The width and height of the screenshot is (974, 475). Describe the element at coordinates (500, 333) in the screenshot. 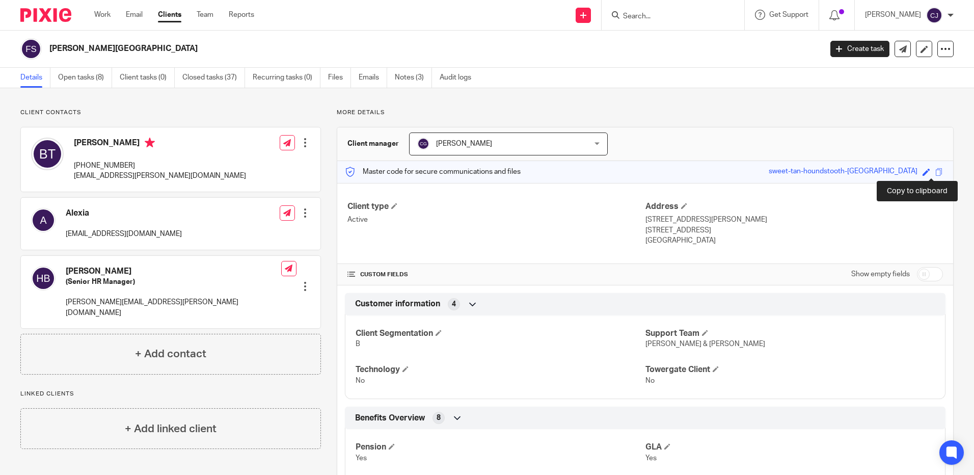

I see `h4: Client Segmentation` at that location.